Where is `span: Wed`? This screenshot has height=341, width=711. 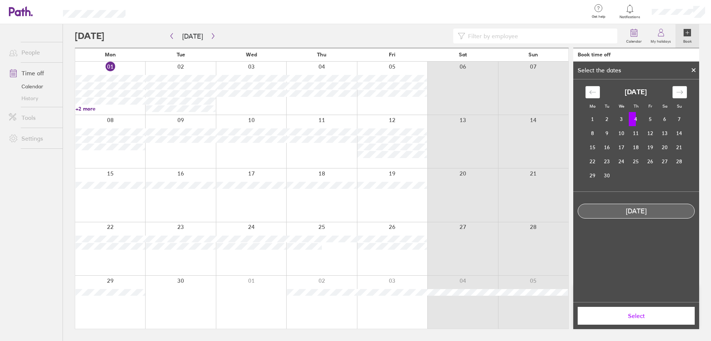
span: Wed is located at coordinates (252, 54).